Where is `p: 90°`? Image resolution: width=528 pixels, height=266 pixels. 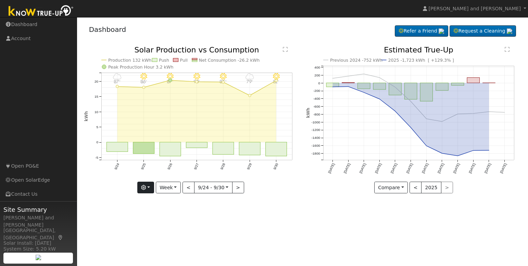
p: 90° is located at coordinates (197, 82).